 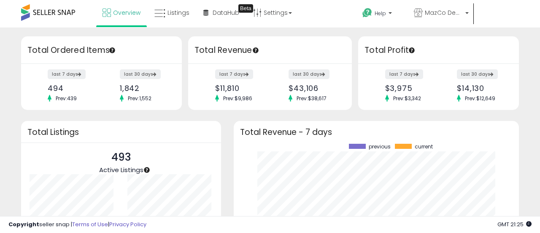 I want to click on a: Terms of Use, so click(x=90, y=224).